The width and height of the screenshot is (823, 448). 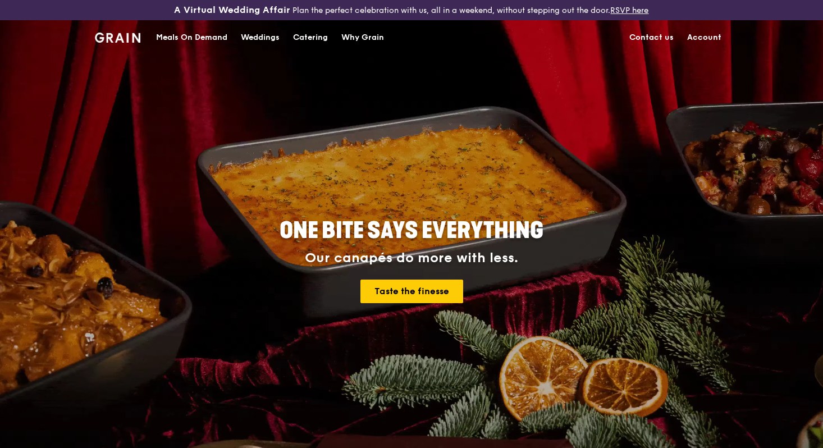 What do you see at coordinates (117, 36) in the screenshot?
I see `a: GrainGrain` at bounding box center [117, 36].